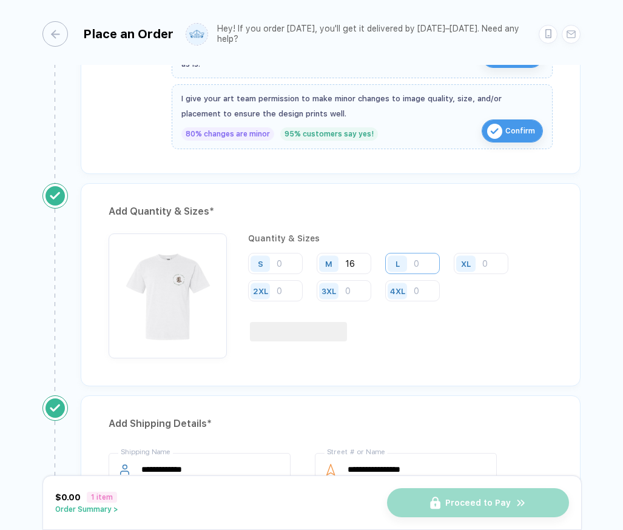 The height and width of the screenshot is (530, 623). I want to click on div: 2XL, so click(260, 291).